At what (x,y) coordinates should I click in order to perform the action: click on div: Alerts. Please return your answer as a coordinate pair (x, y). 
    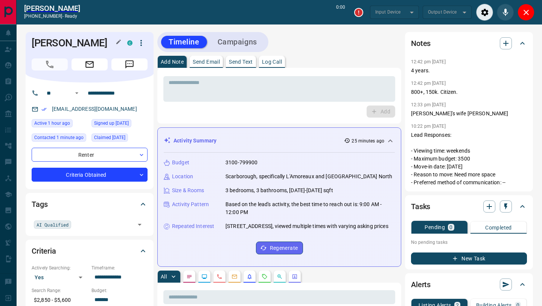
    Looking at the image, I should click on (469, 284).